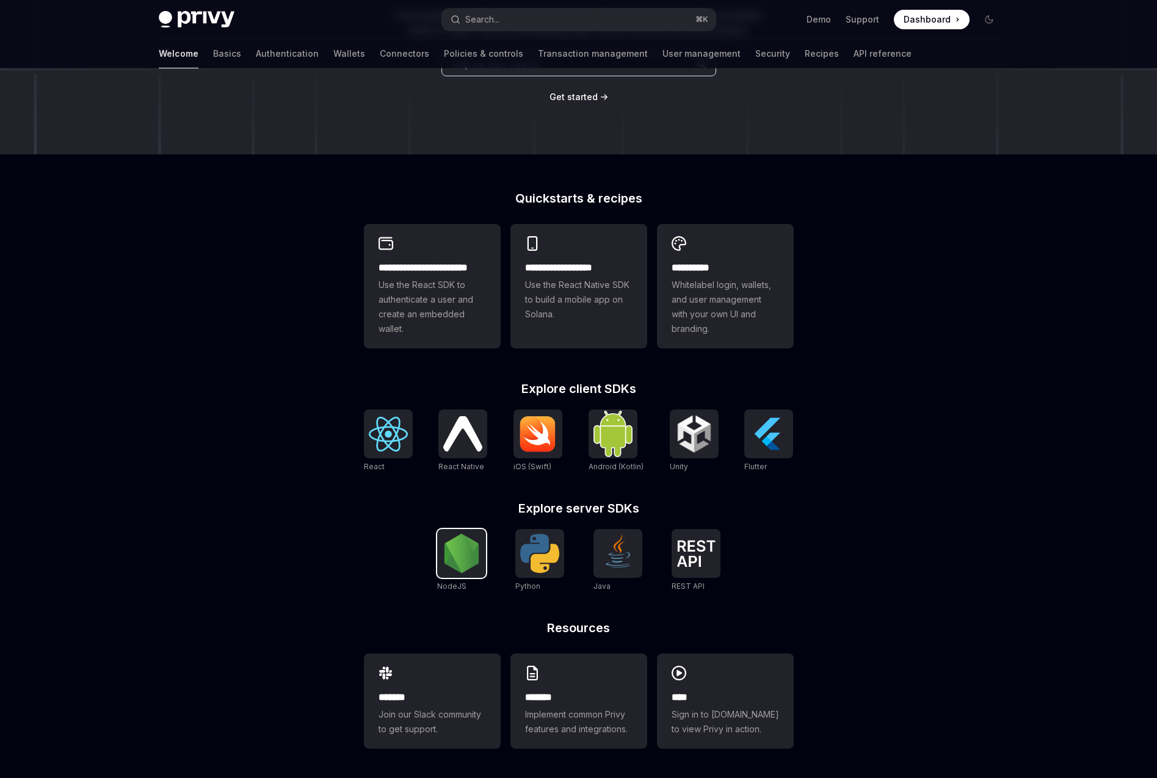  What do you see at coordinates (287, 54) in the screenshot?
I see `a: Authentication` at bounding box center [287, 54].